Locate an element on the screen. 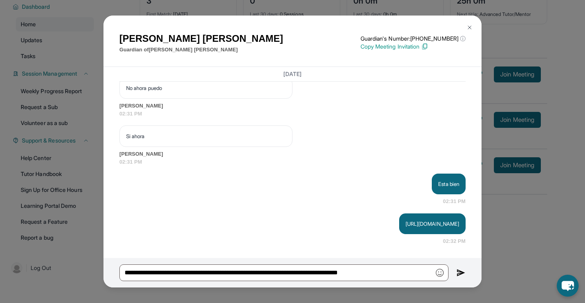 This screenshot has height=303, width=585. img: Send icon is located at coordinates (461, 273).